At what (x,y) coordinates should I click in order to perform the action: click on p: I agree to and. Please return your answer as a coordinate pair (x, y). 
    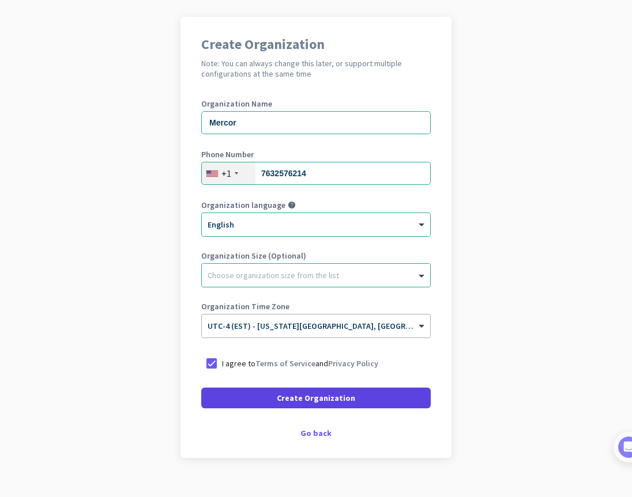
    Looking at the image, I should click on (300, 364).